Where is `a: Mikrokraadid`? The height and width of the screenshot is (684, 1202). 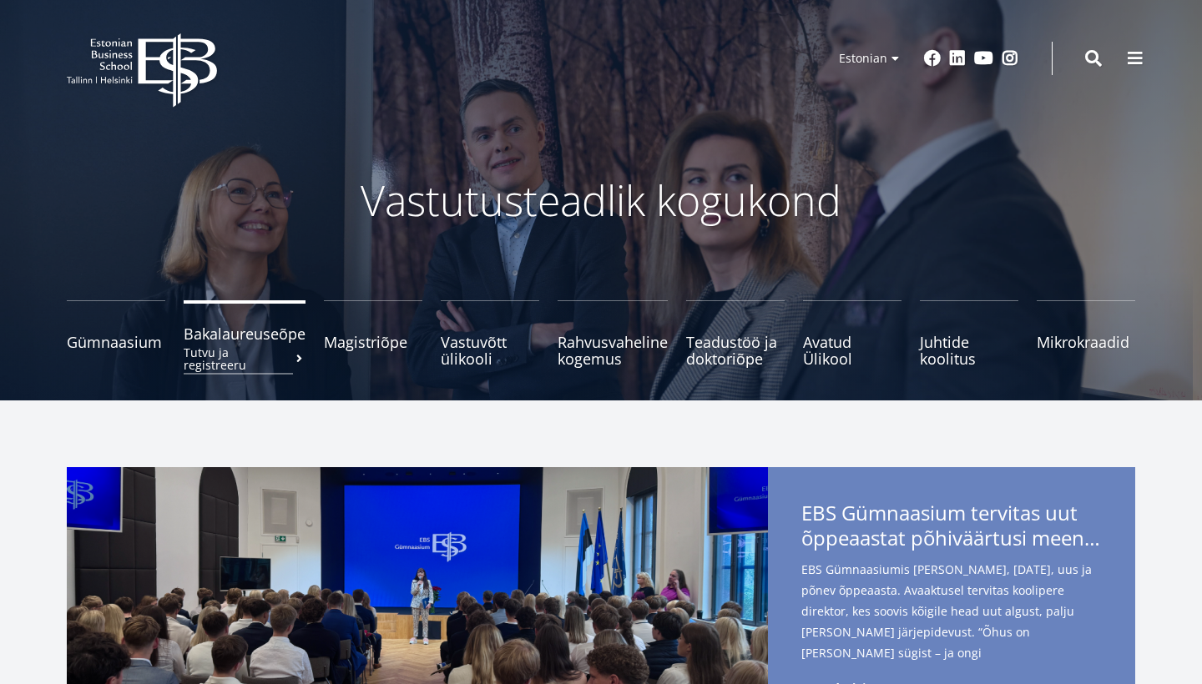
a: Mikrokraadid is located at coordinates (1086, 334).